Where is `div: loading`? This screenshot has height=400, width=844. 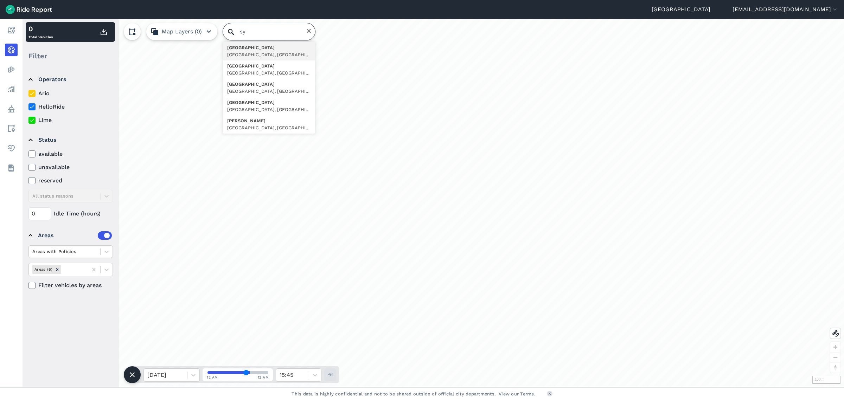
div: loading is located at coordinates (433, 203).